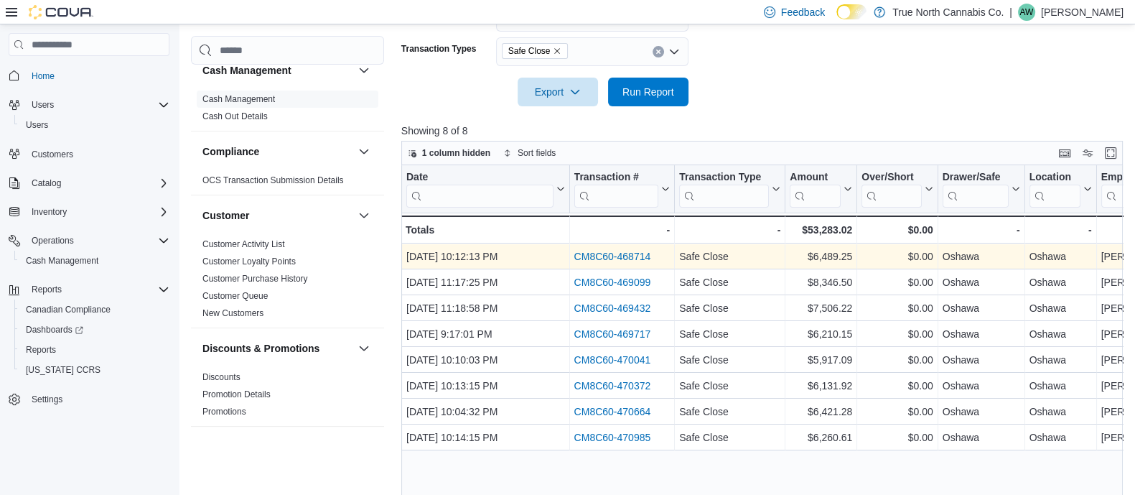  What do you see at coordinates (765, 131) in the screenshot?
I see `p: Showing 8 of 8` at bounding box center [765, 131].